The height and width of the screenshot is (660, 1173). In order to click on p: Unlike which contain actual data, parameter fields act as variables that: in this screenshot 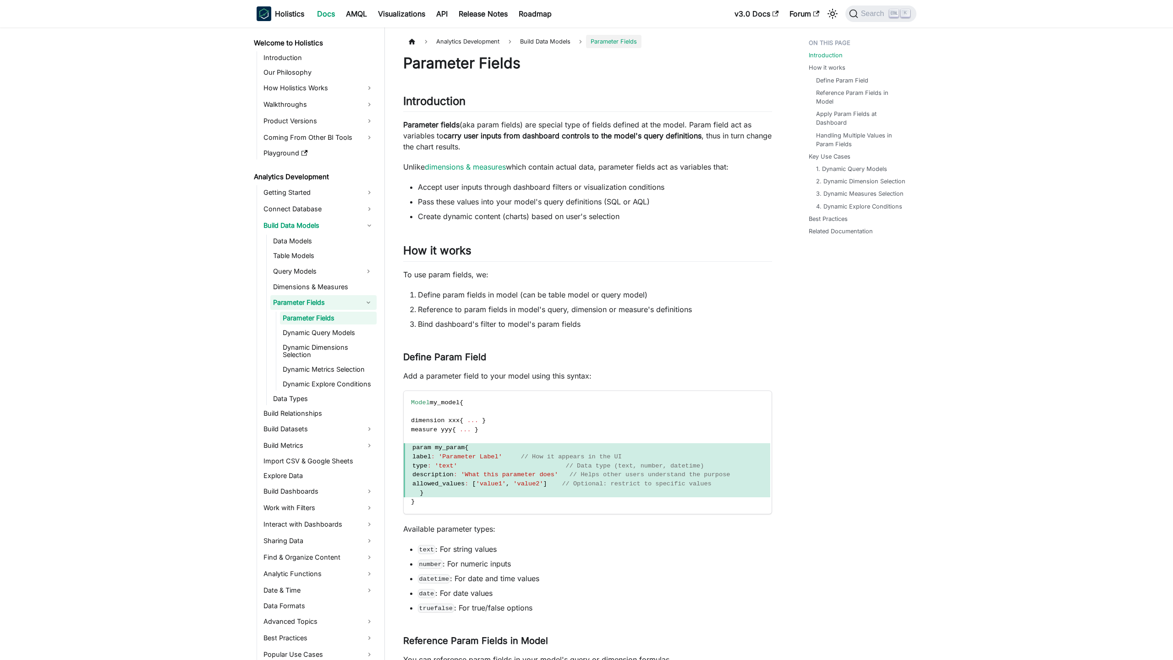, I will do `click(588, 167)`.